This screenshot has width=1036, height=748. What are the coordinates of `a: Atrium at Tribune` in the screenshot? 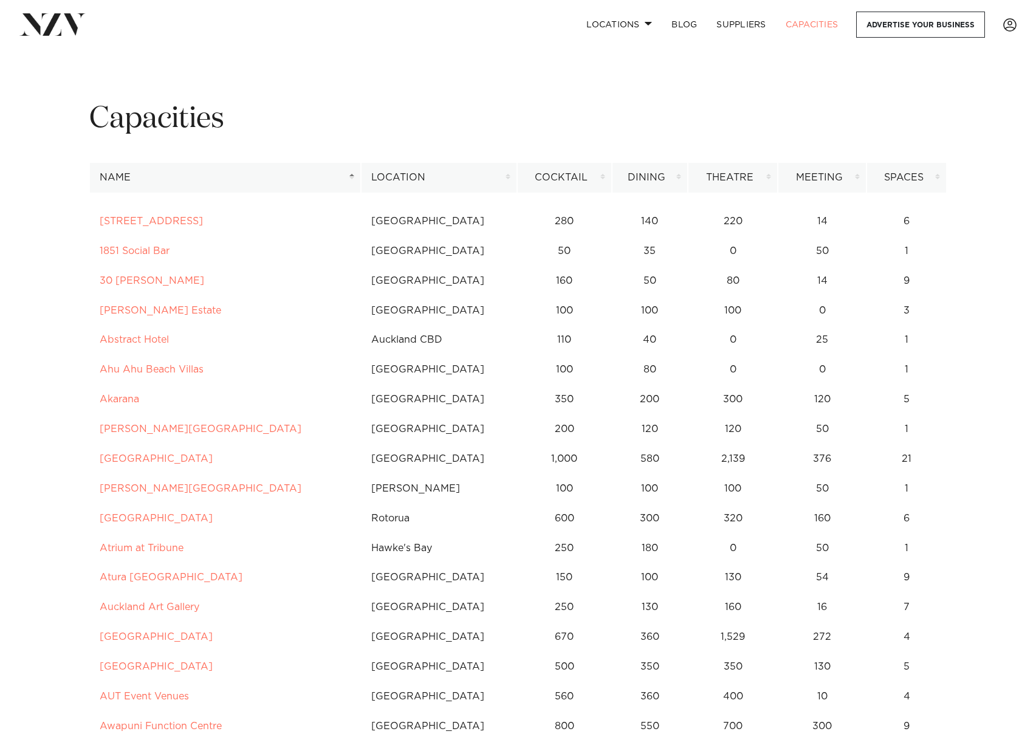 It's located at (142, 548).